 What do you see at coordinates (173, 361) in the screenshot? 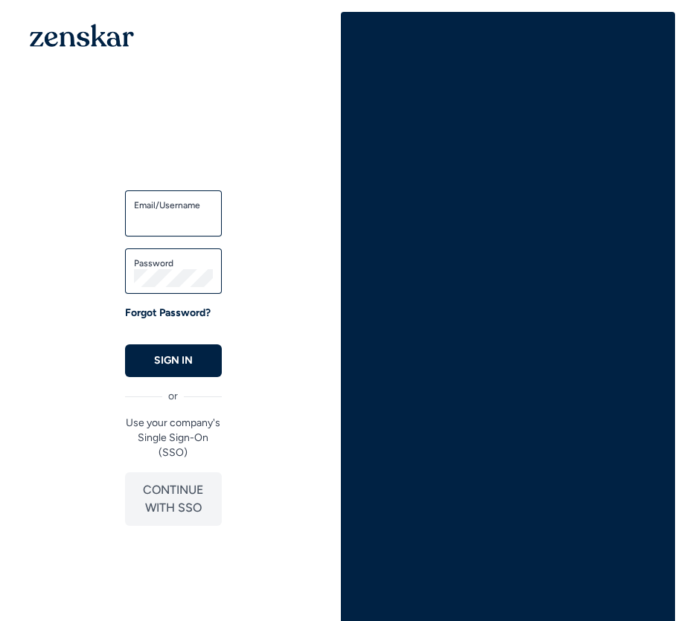
I see `p: SIGN IN` at bounding box center [173, 361].